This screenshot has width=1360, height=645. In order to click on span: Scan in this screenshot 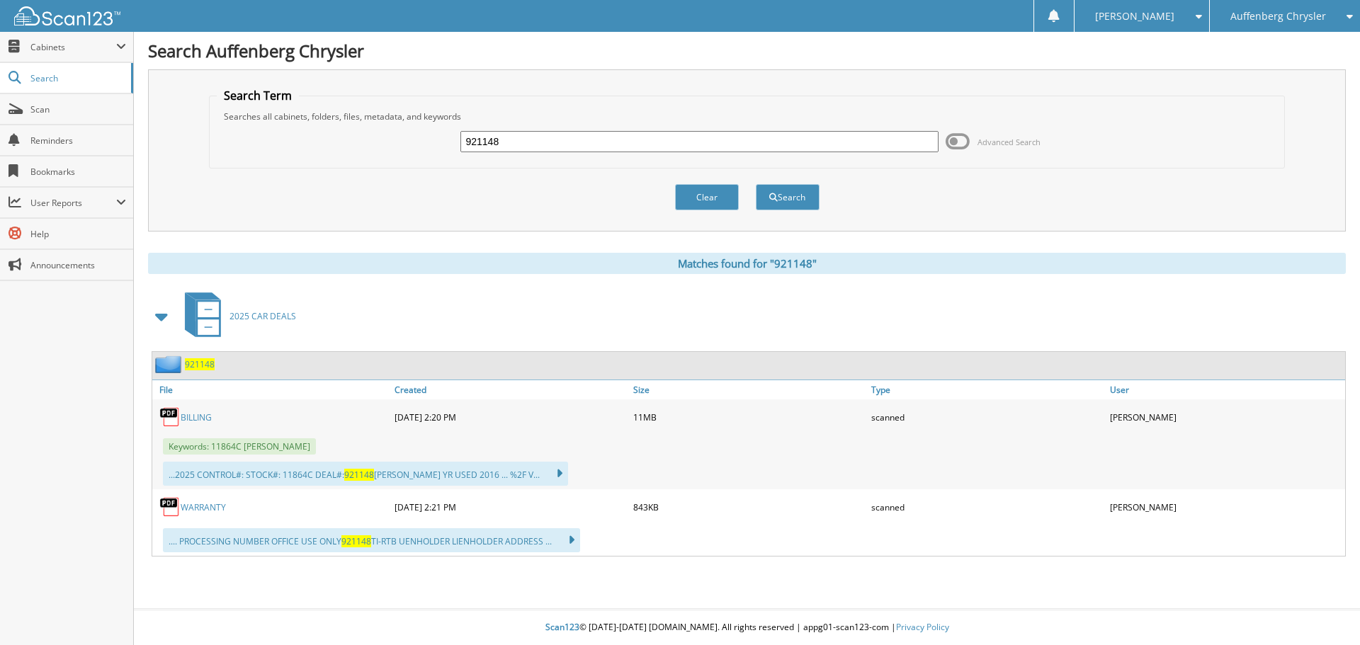, I will do `click(78, 109)`.